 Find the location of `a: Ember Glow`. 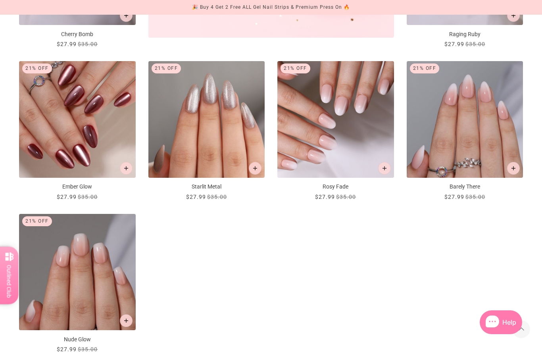

a: Ember Glow is located at coordinates (77, 131).